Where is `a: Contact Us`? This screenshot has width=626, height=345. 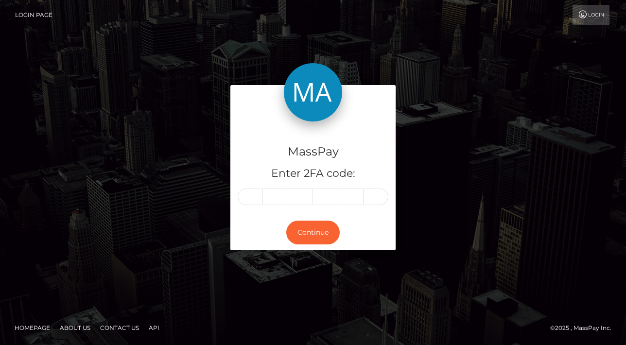
a: Contact Us is located at coordinates (120, 328).